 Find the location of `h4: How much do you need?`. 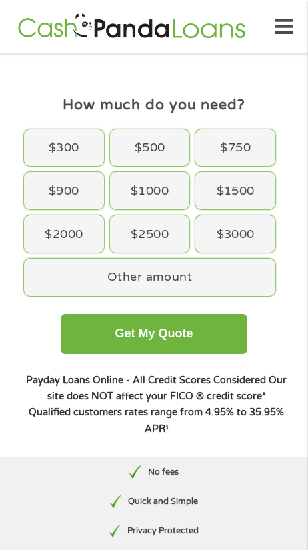

h4: How much do you need? is located at coordinates (154, 105).